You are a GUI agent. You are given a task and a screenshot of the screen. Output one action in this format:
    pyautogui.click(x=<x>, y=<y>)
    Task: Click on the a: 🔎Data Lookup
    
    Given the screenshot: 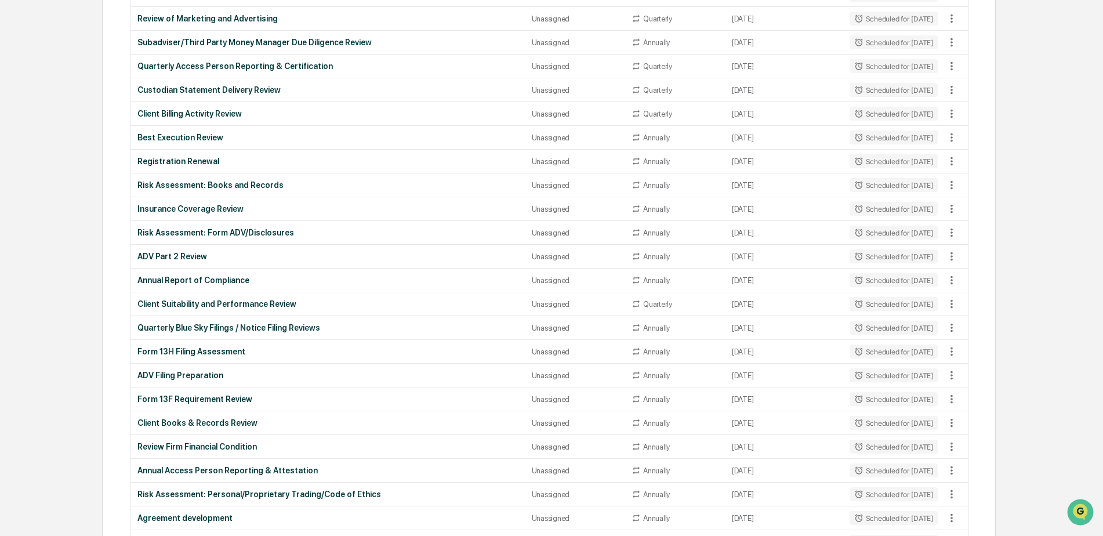 What is the action you would take?
    pyautogui.click(x=42, y=174)
    